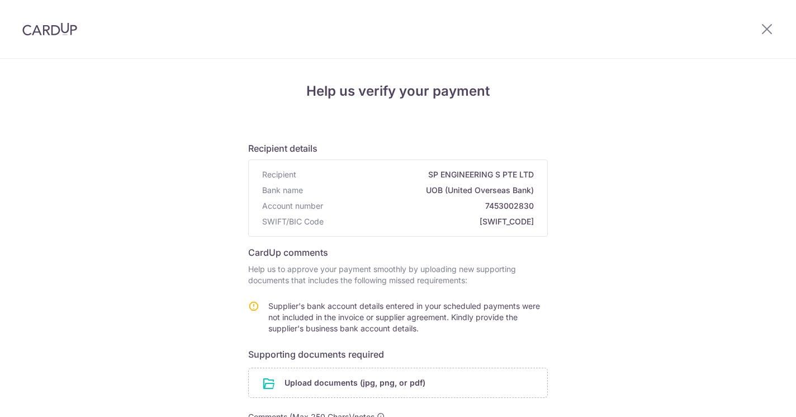  Describe the element at coordinates (398, 91) in the screenshot. I see `h4: Help us verify your payment` at that location.